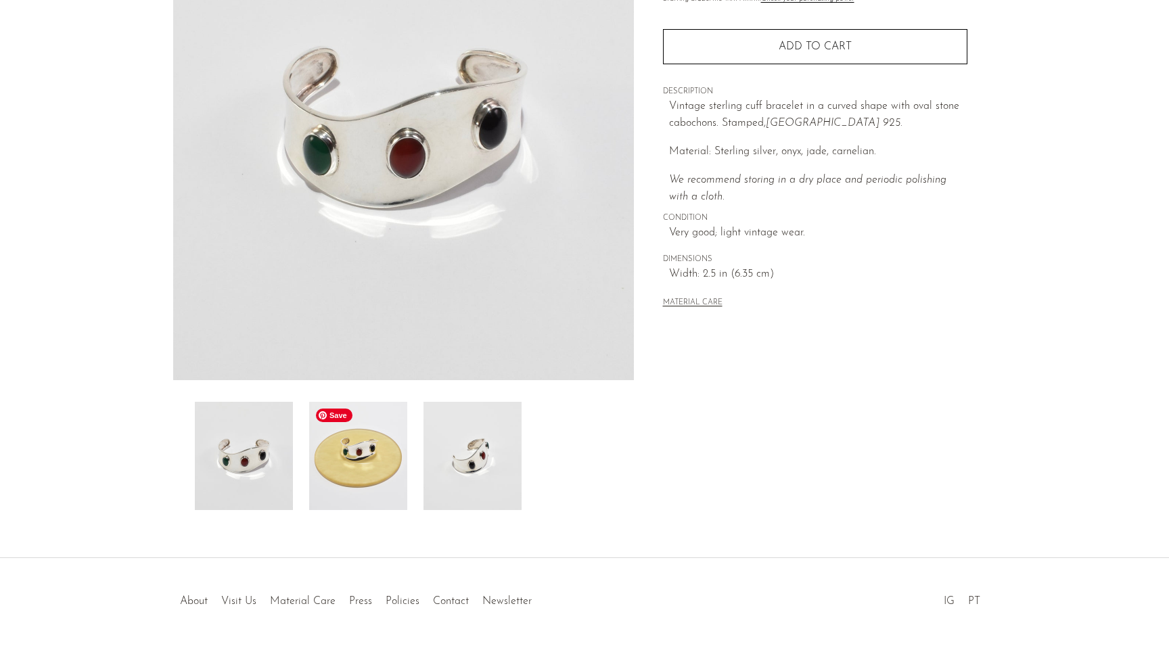 The image size is (1169, 648). What do you see at coordinates (949, 601) in the screenshot?
I see `a: IG` at bounding box center [949, 601].